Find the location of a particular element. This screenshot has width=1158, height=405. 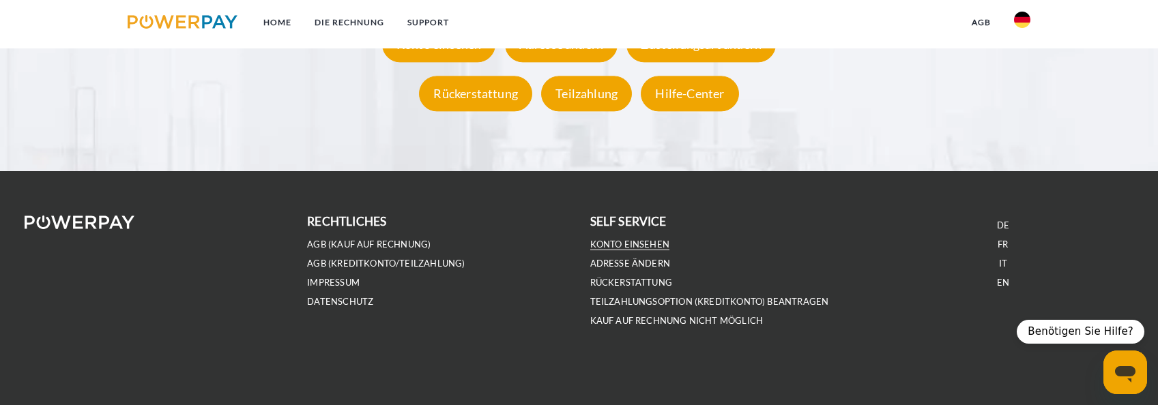

a: agb is located at coordinates (982, 23).